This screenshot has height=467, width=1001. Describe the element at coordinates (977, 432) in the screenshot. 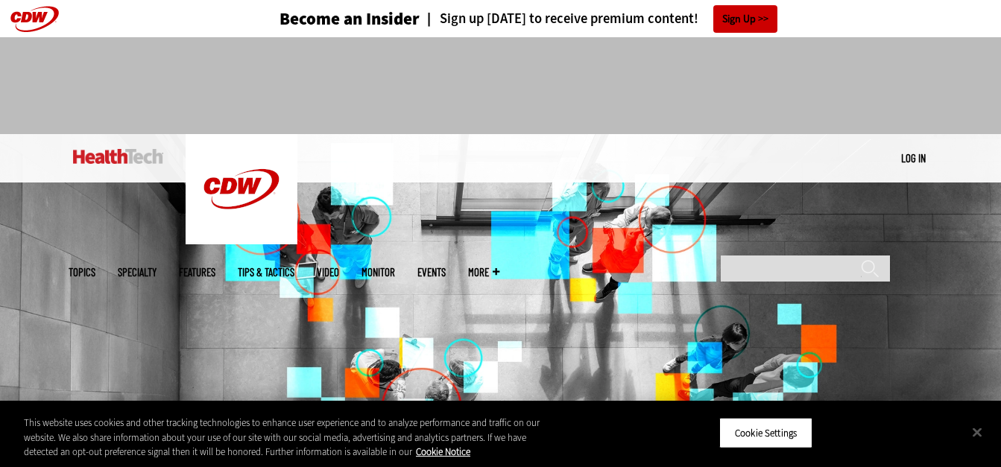

I see `button: Close` at that location.